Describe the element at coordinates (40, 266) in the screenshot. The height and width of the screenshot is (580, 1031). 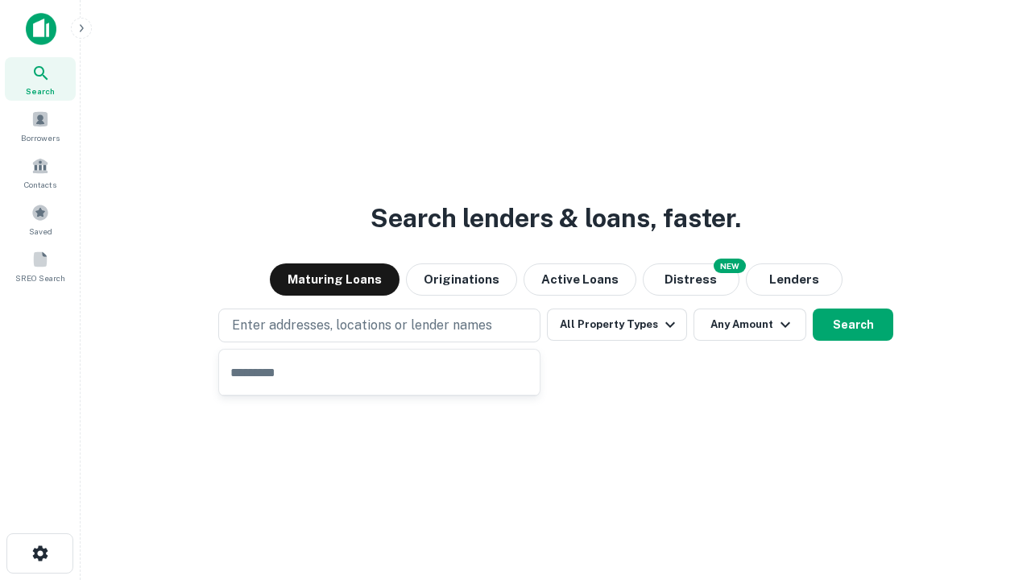
I see `div: SREO Search` at that location.